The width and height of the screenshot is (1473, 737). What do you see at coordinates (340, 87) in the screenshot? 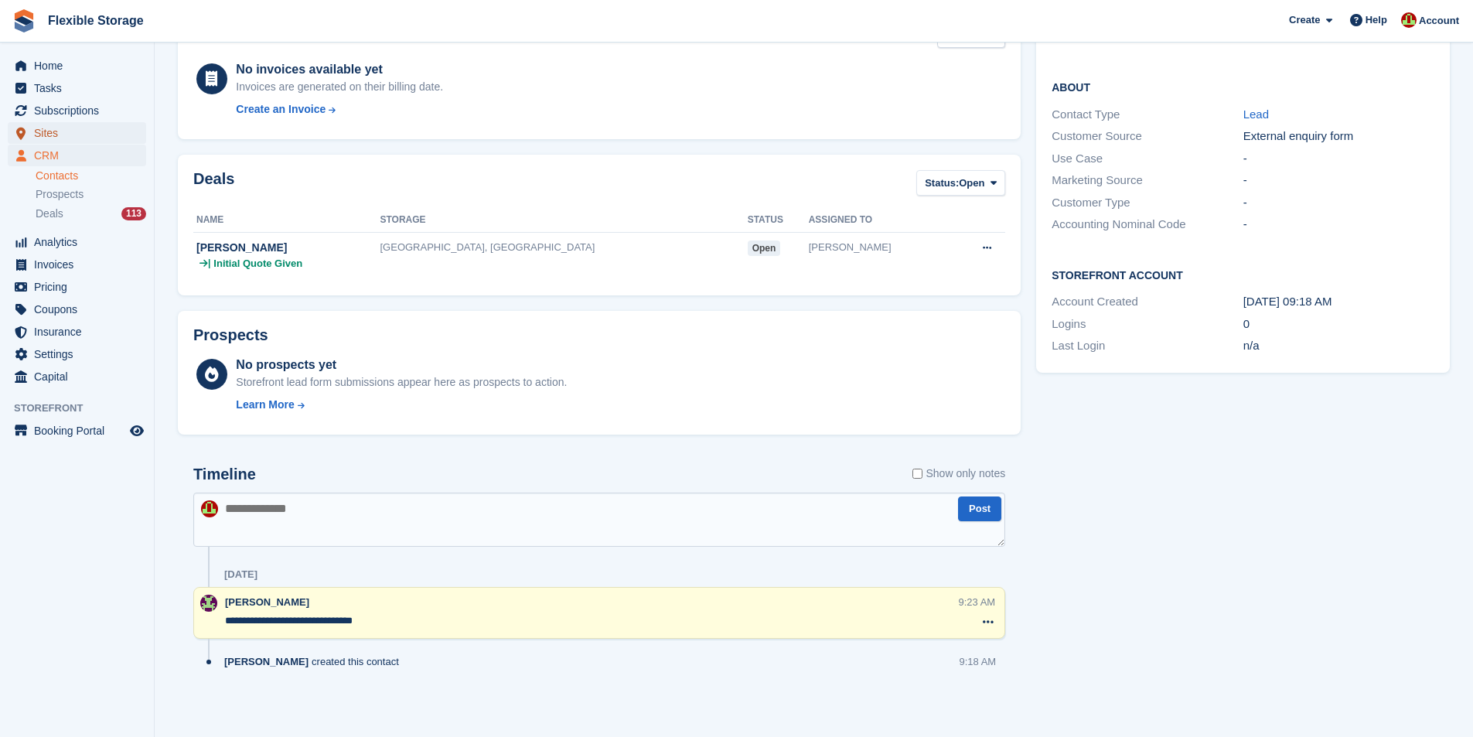
I see `div: Invoices are generated on their billing date.` at bounding box center [340, 87].